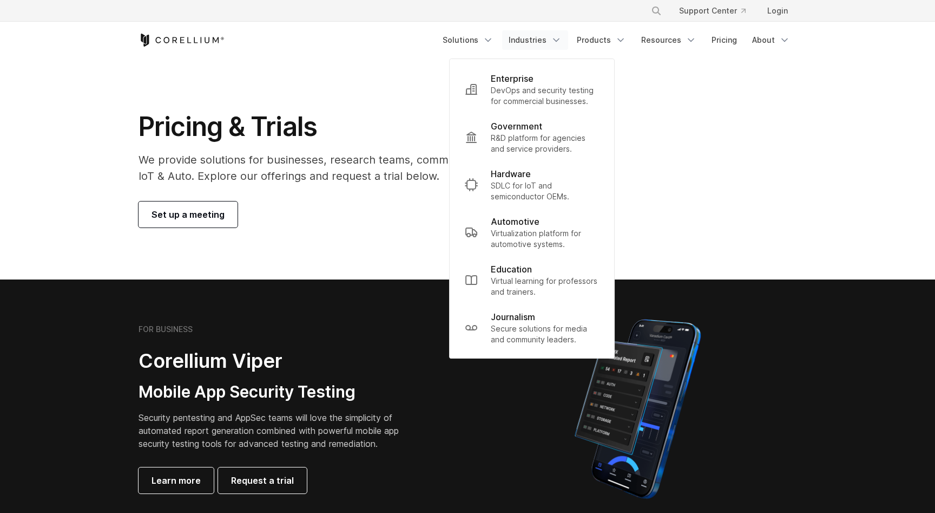 The image size is (935, 513). Describe the element at coordinates (532, 89) in the screenshot. I see `a: Enterprise DevOps and security testing for commercial businesses.` at that location.